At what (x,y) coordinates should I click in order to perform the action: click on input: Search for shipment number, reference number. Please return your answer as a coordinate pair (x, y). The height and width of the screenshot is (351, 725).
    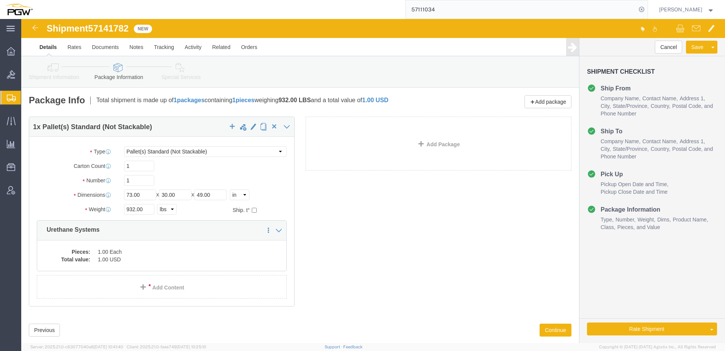
    Looking at the image, I should click on (521, 9).